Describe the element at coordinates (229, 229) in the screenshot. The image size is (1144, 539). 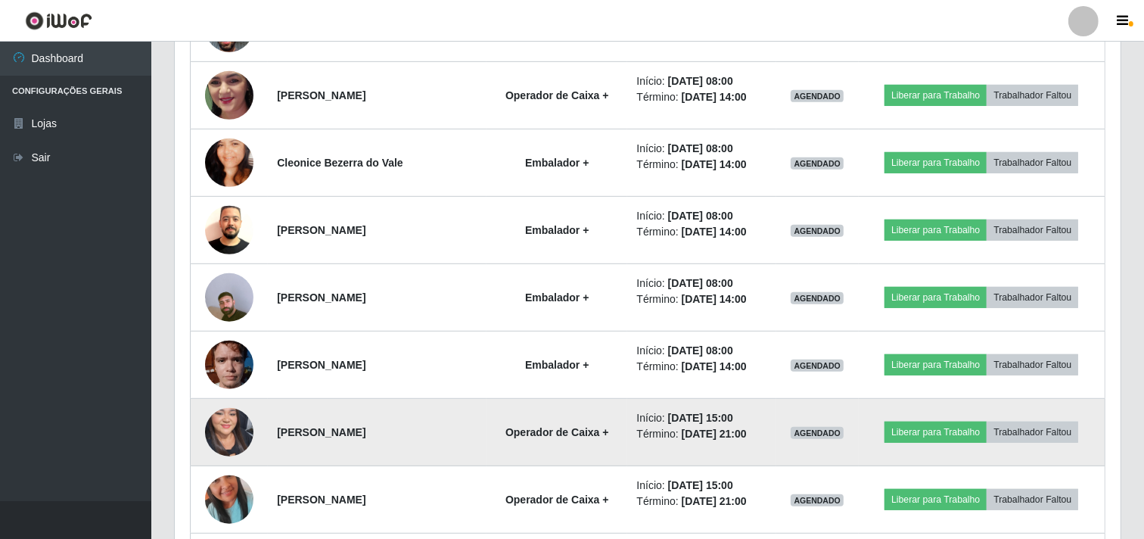
I see `img: 1756411322655.jpeg` at that location.